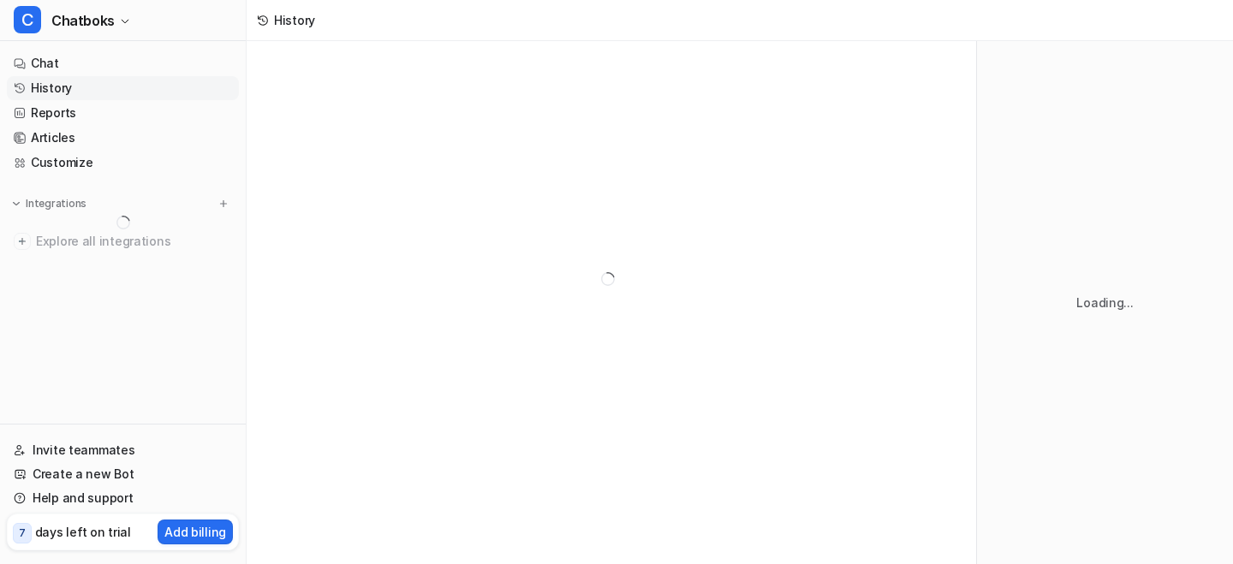 This screenshot has height=564, width=1233. I want to click on p: Integrations, so click(56, 204).